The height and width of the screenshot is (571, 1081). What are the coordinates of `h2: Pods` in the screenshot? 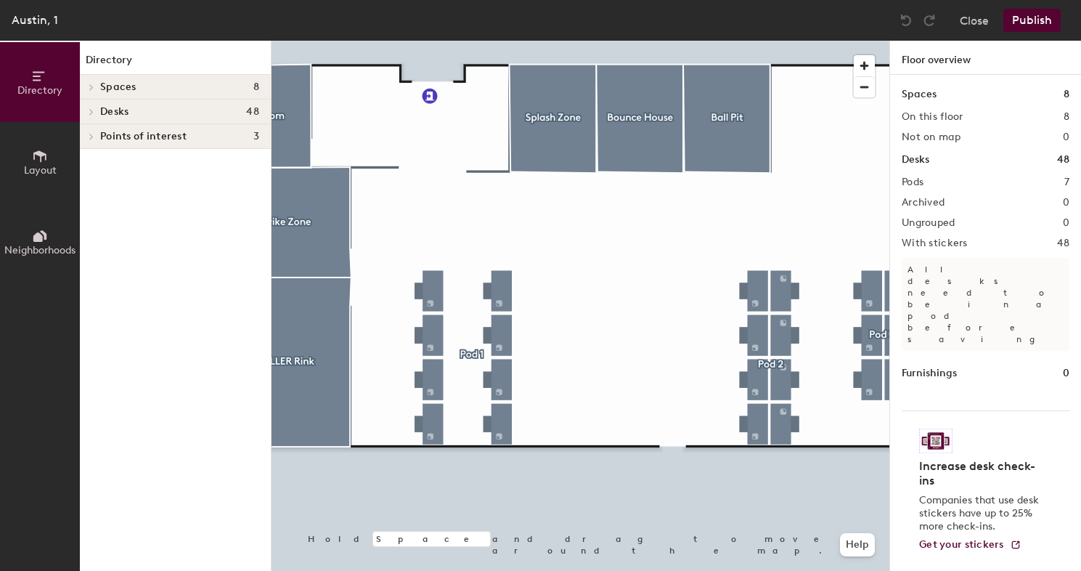 It's located at (913, 182).